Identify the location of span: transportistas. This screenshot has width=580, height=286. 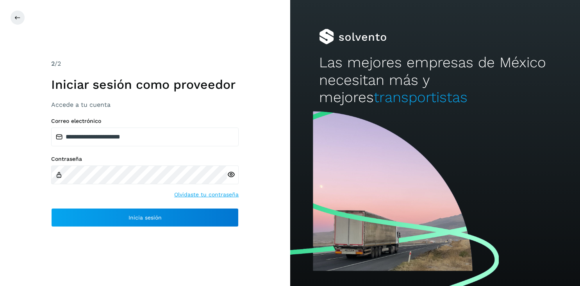
(421, 97).